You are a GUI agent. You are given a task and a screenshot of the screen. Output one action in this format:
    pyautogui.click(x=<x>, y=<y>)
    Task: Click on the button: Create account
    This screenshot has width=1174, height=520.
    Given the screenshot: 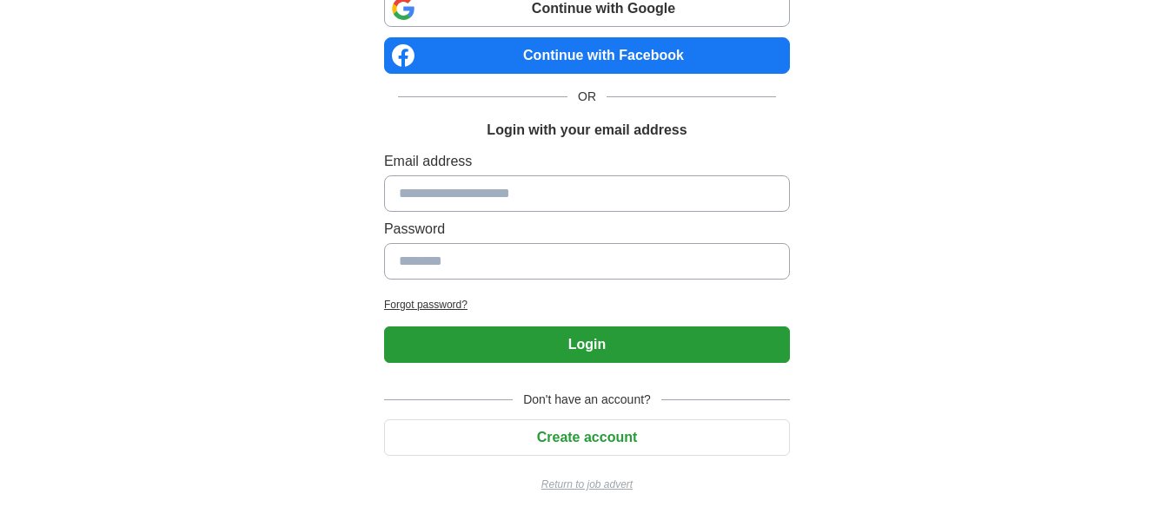 What is the action you would take?
    pyautogui.click(x=586, y=438)
    